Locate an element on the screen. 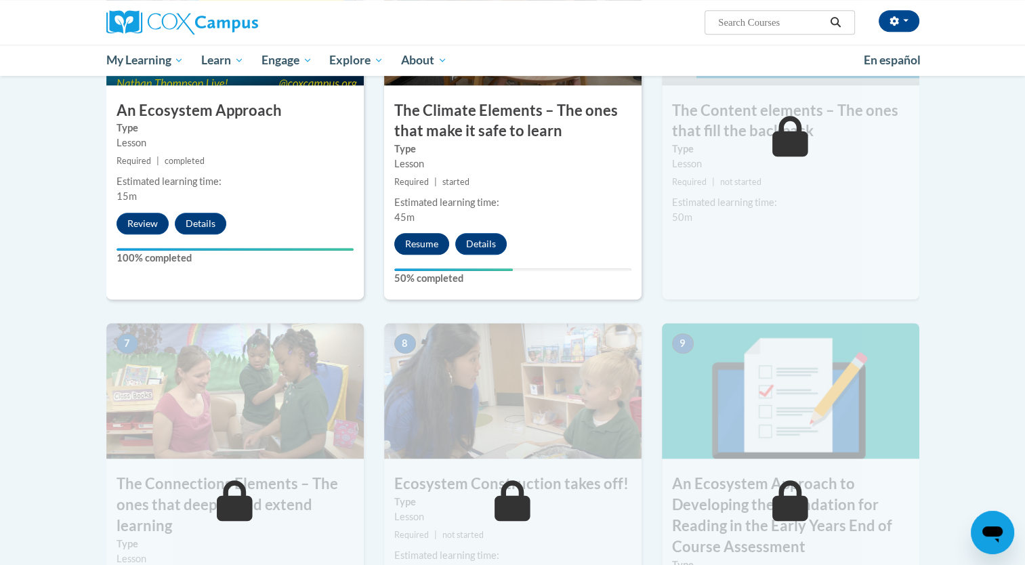 Image resolution: width=1025 pixels, height=565 pixels. span: 50m is located at coordinates (683, 217).